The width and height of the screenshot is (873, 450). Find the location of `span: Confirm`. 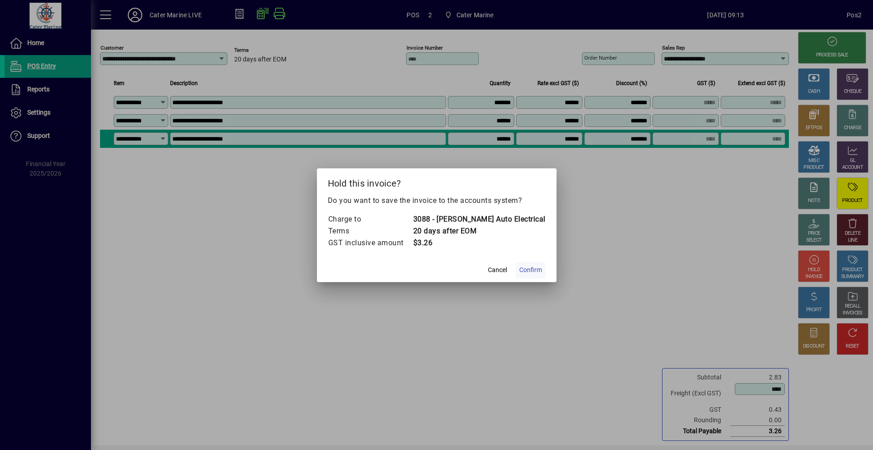

span: Confirm is located at coordinates (531, 270).